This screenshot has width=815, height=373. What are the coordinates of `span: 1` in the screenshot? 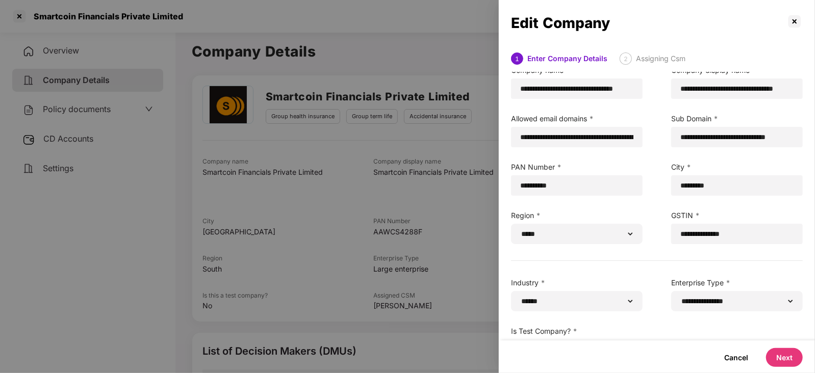 It's located at (517, 59).